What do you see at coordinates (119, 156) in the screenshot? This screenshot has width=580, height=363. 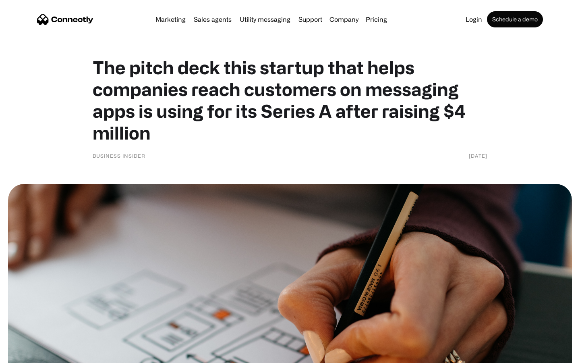 I see `div: Business Insider` at bounding box center [119, 156].